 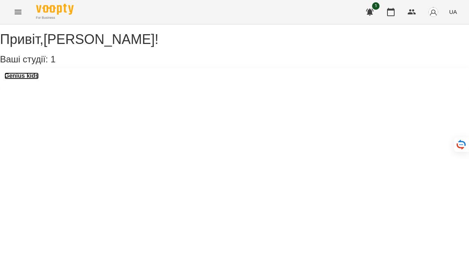 I want to click on img: Voopty Logo, so click(x=55, y=9).